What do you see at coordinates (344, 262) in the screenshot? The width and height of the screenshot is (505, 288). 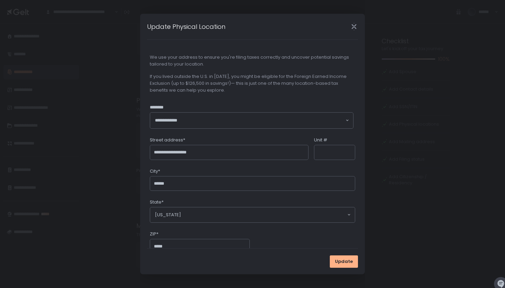 I see `button: Update` at bounding box center [344, 262].